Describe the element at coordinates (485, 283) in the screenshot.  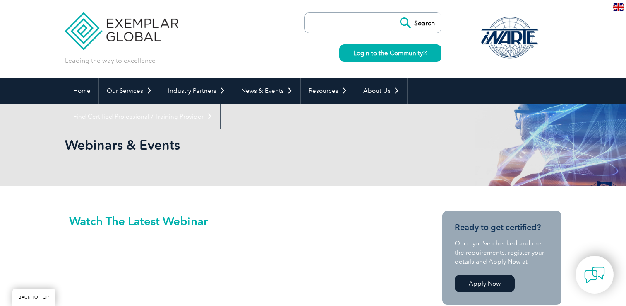
I see `a: Apply Now` at that location.